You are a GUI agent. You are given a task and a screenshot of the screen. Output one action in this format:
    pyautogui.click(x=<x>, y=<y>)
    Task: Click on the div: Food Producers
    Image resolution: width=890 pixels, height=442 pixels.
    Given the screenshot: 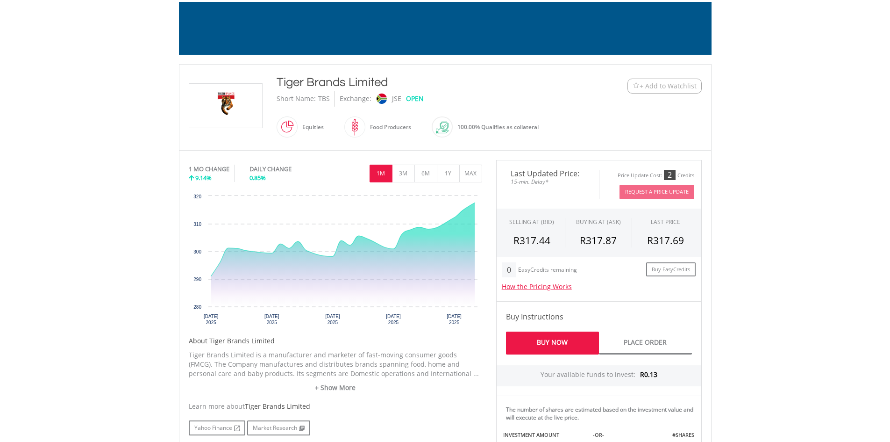 What is the action you would take?
    pyautogui.click(x=388, y=127)
    